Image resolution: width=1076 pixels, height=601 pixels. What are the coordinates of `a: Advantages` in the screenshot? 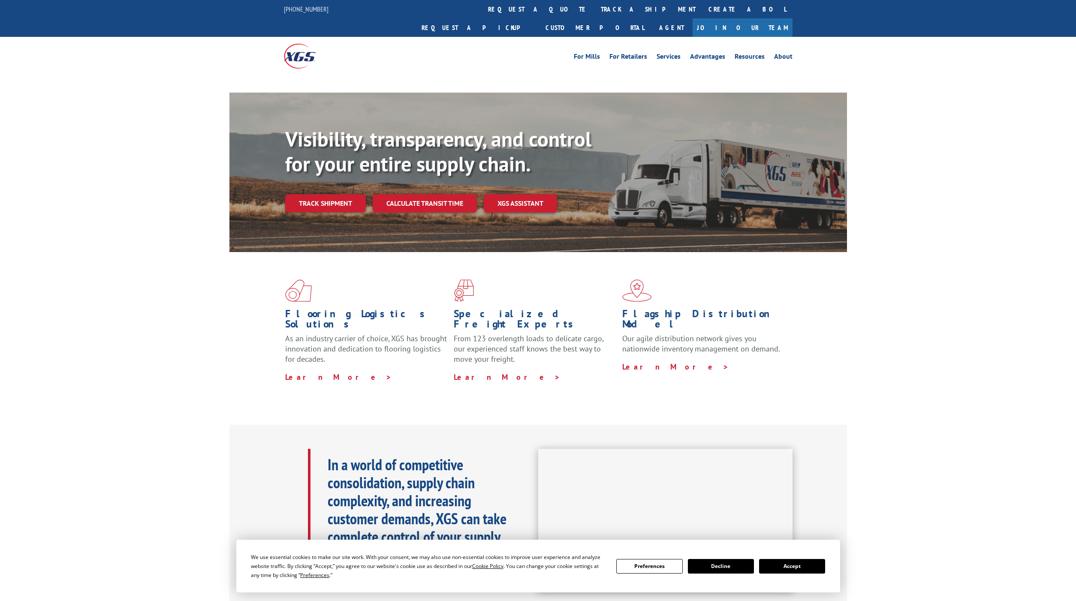 It's located at (707, 58).